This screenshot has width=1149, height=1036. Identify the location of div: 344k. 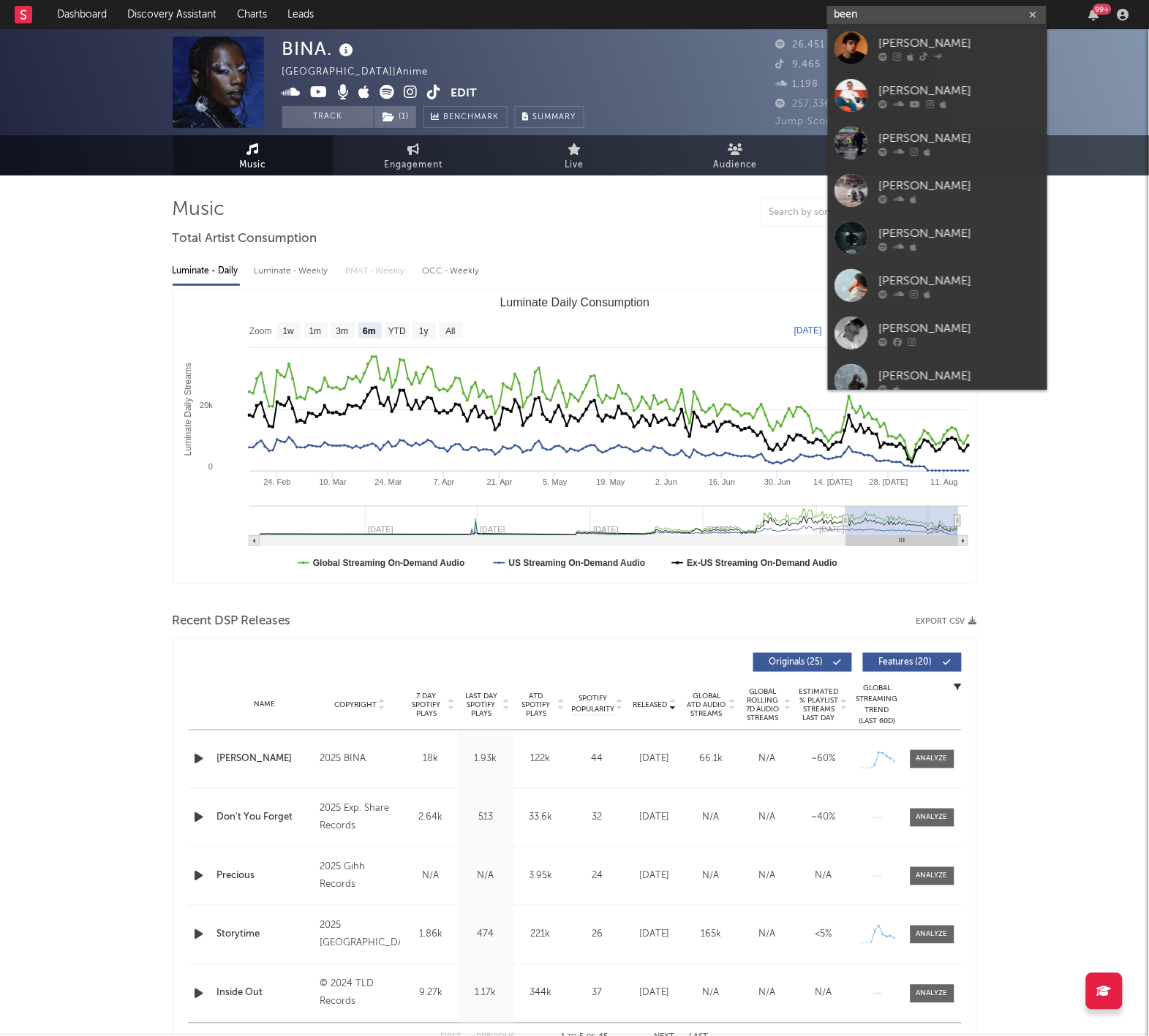
(540, 993).